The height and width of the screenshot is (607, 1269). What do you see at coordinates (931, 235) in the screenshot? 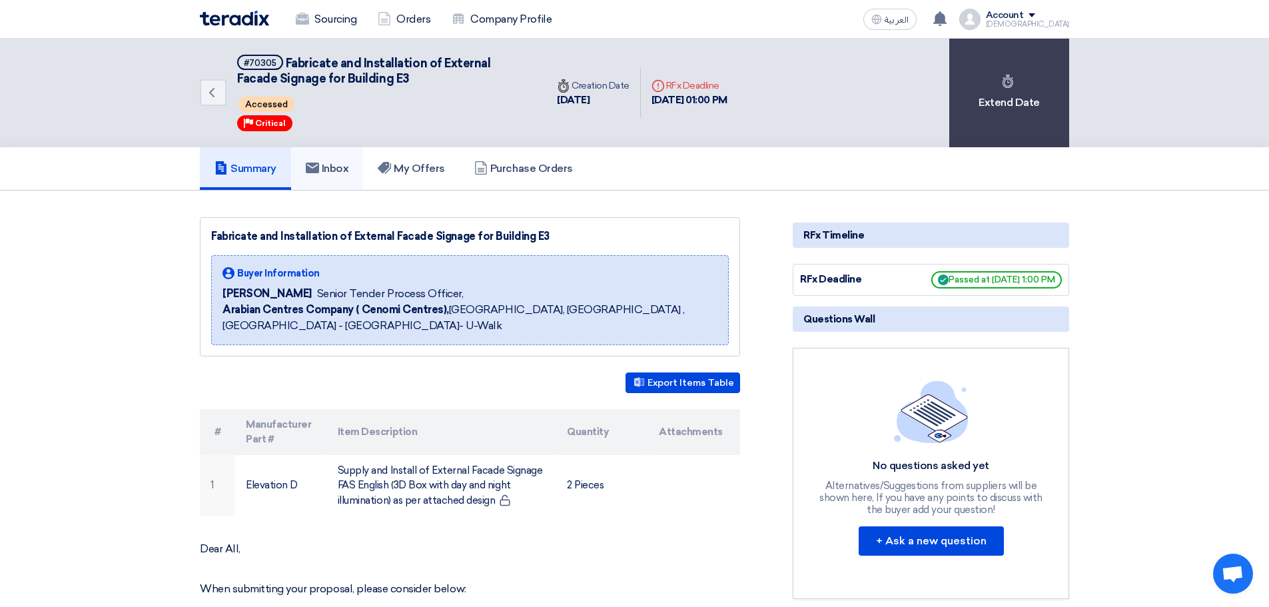
I see `div: RFx Timeline` at bounding box center [931, 235].